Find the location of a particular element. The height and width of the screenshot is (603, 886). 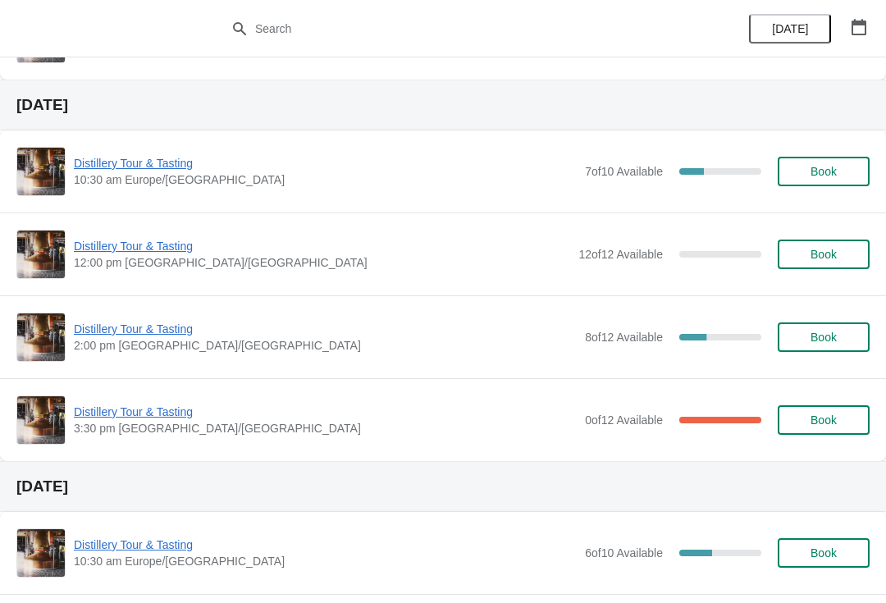

img: Distillery Tour & Tasting | | 12:00 pm Europe/London is located at coordinates (41, 254).